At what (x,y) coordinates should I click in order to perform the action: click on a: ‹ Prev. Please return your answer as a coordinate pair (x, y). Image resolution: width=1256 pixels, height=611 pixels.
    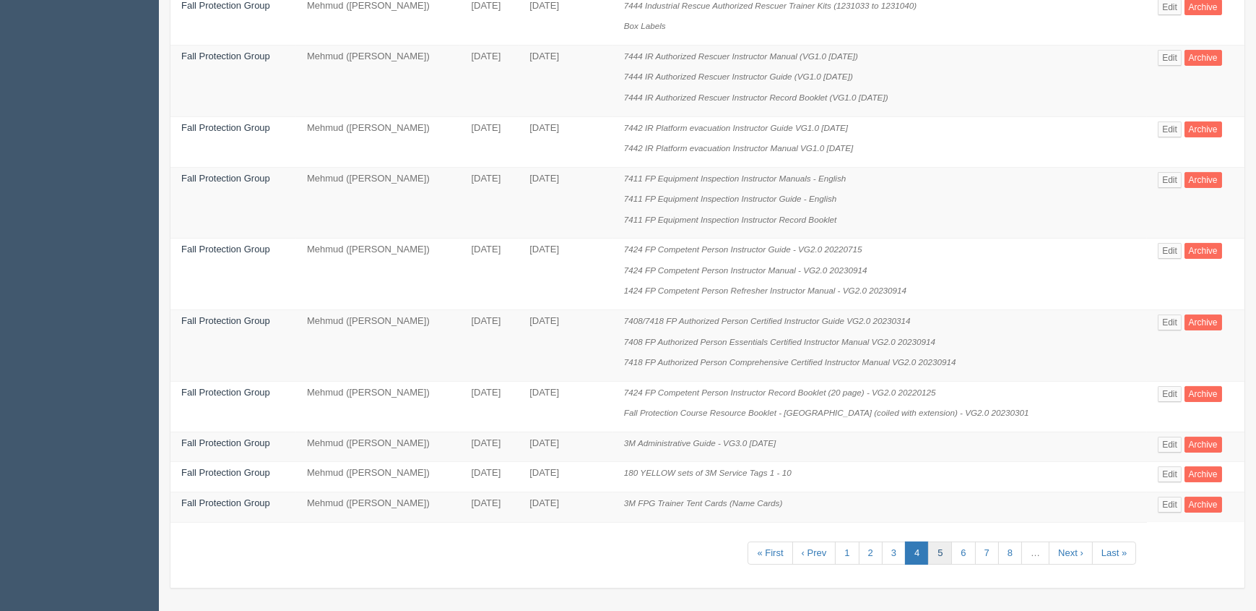
    Looking at the image, I should click on (814, 553).